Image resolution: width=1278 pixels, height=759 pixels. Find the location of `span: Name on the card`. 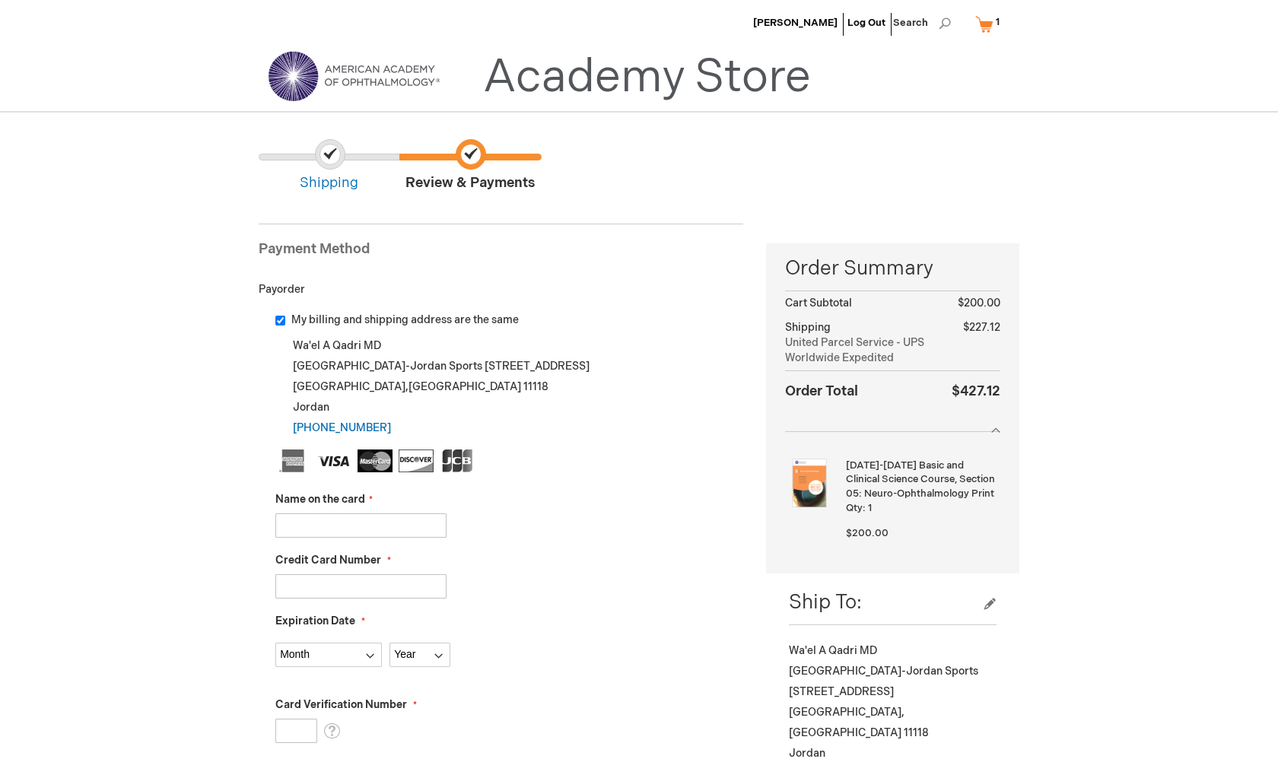

span: Name on the card is located at coordinates (320, 499).